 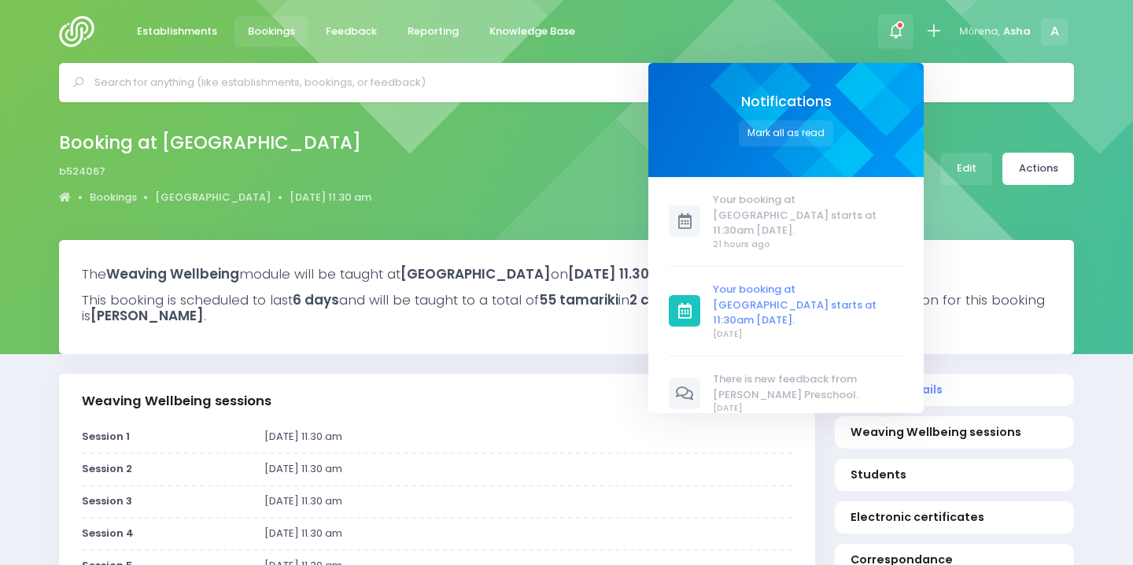 What do you see at coordinates (966, 168) in the screenshot?
I see `a: Edit` at bounding box center [966, 168].